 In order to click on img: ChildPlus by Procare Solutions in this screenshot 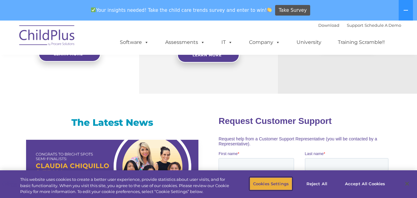, I will do `click(47, 36)`.